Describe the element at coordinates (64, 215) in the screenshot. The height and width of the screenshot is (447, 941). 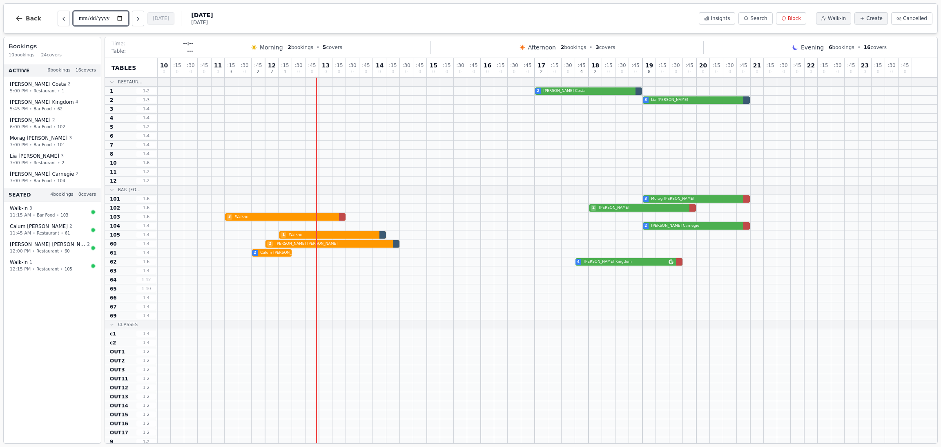
I see `span: 103` at that location.